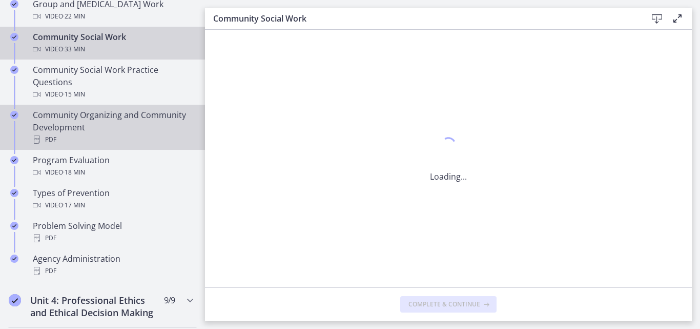 The height and width of the screenshot is (329, 700). What do you see at coordinates (93, 306) in the screenshot?
I see `h2: Unit 4: Professional Ethics and Ethical Decision Making` at bounding box center [93, 306].